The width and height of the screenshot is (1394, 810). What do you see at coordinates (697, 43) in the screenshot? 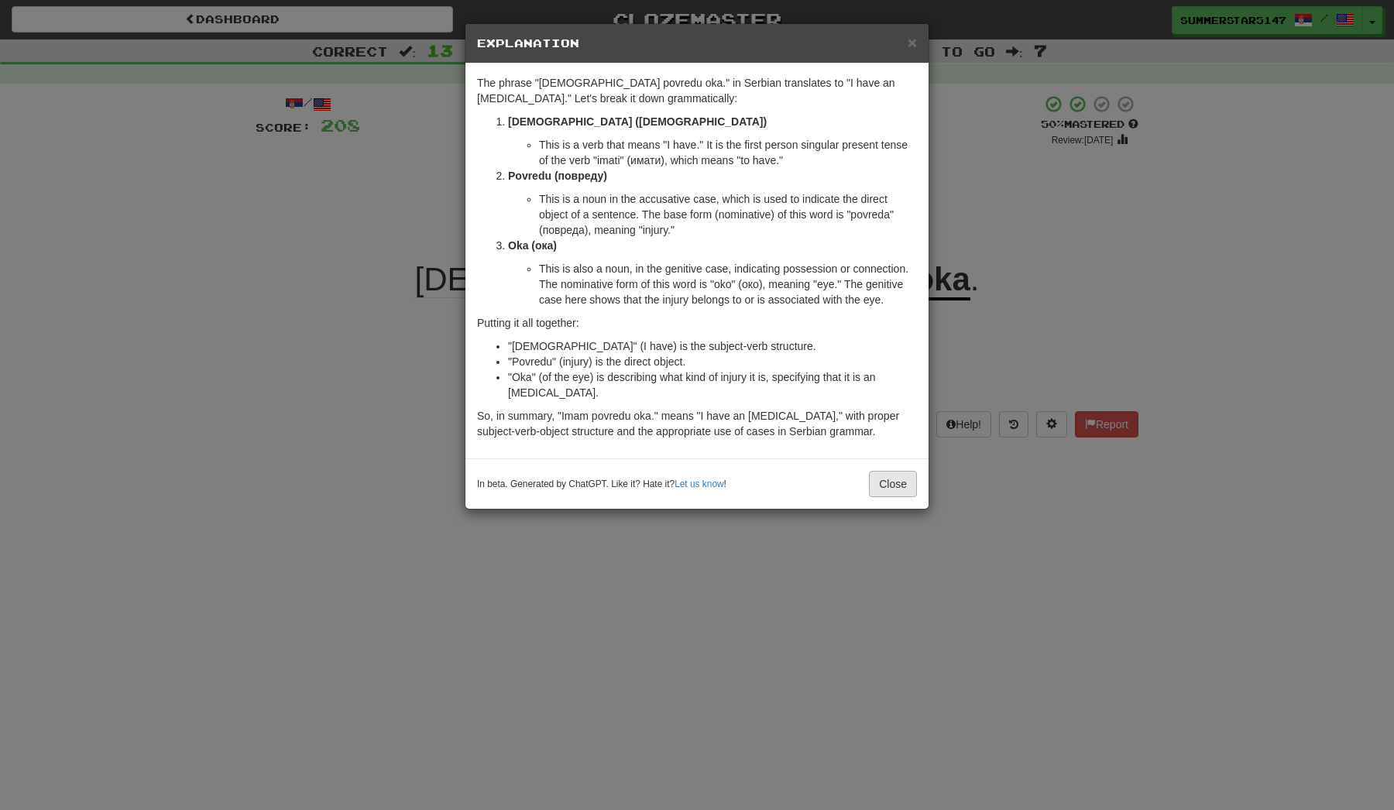
I see `h5: Explanation` at bounding box center [697, 43].